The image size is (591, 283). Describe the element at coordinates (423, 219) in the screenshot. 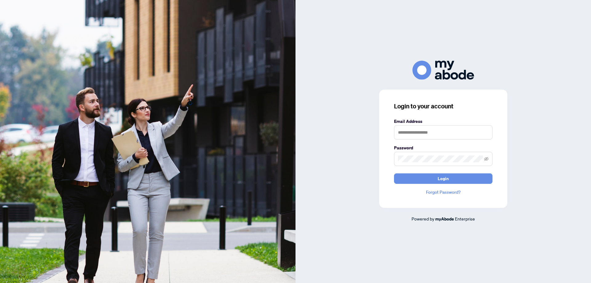

I see `span: Powered by` at that location.